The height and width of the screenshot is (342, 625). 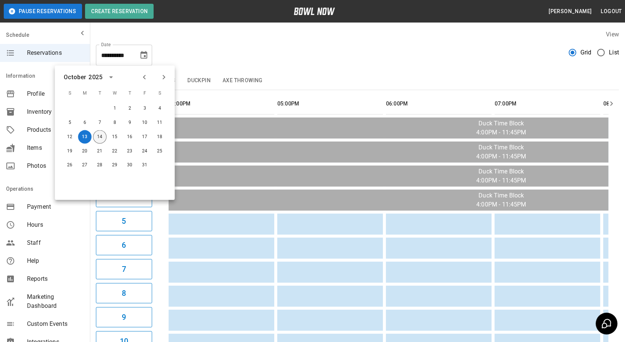 What do you see at coordinates (100, 137) in the screenshot?
I see `button: Oct 14, 2025` at bounding box center [100, 137].